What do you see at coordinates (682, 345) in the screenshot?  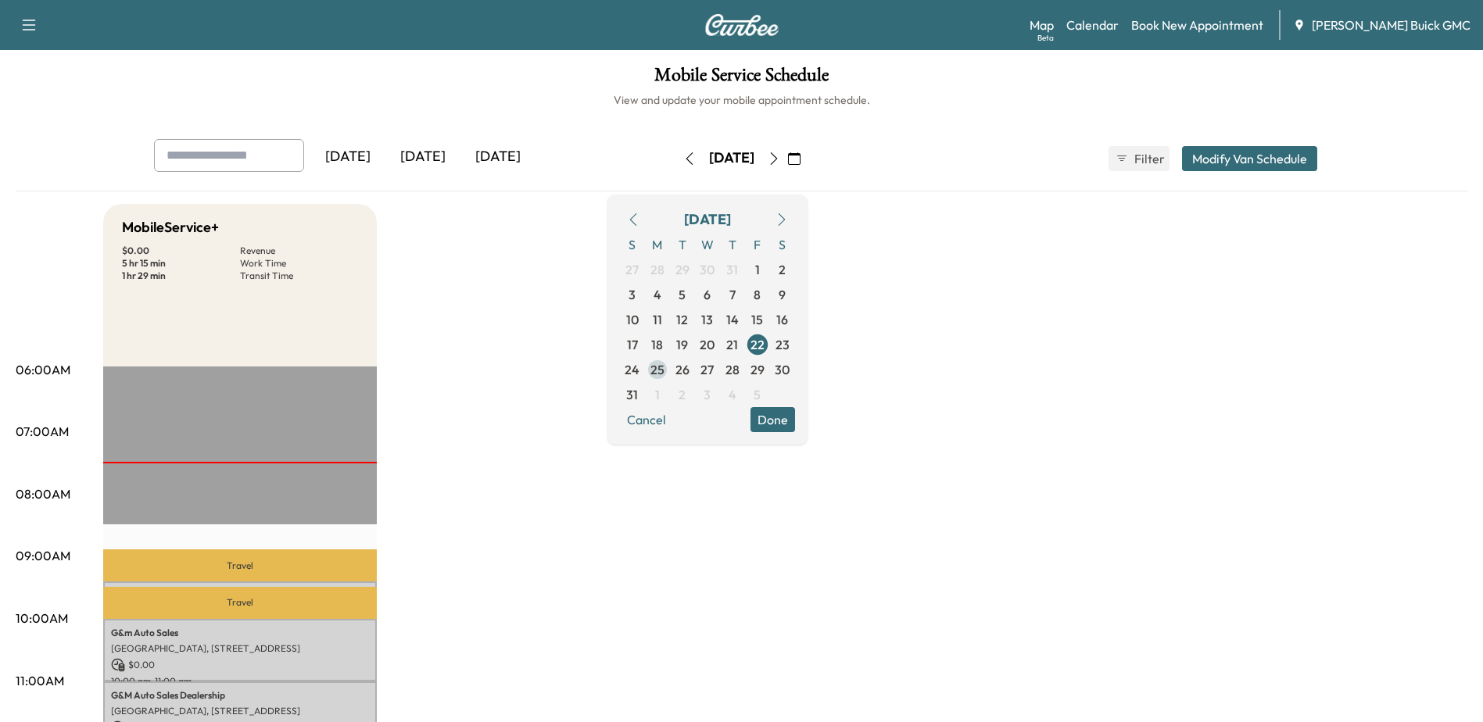 I see `span: 19` at bounding box center [682, 345].